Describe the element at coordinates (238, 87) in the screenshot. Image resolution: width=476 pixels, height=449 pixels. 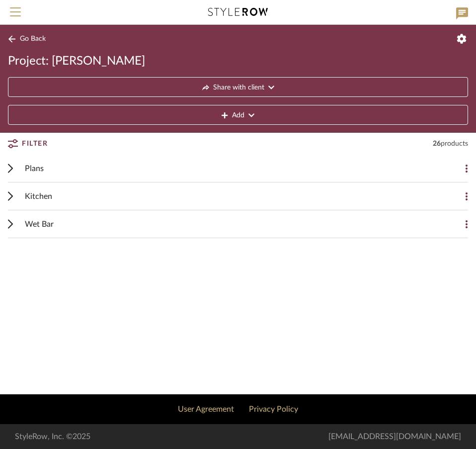
I see `button: Share with client` at that location.